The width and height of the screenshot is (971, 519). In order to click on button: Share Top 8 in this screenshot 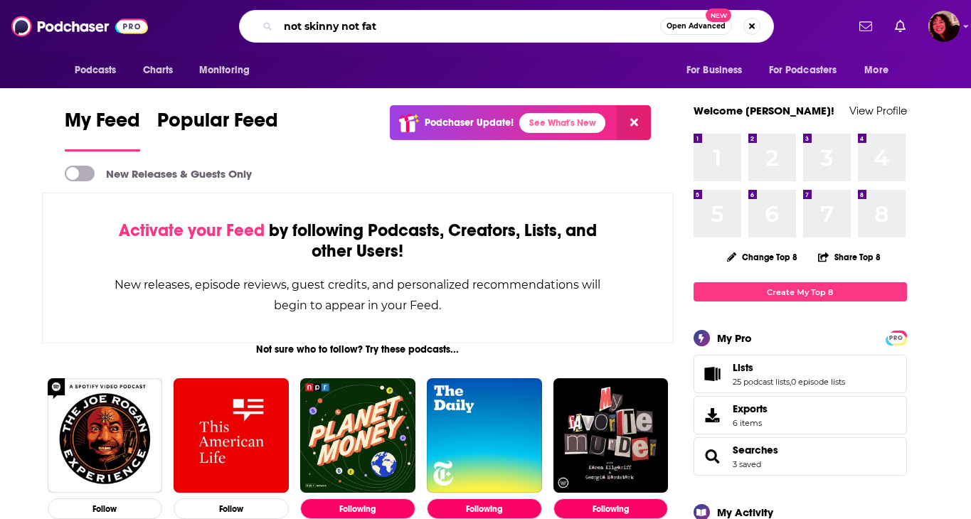, I will do `click(850, 257)`.